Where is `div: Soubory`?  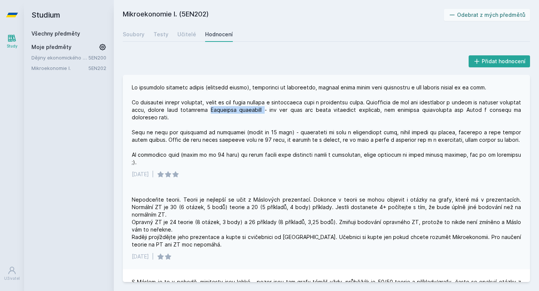 div: Soubory is located at coordinates (134, 34).